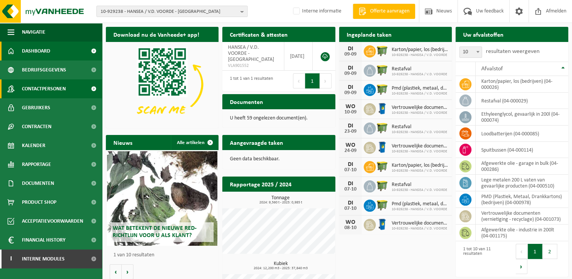 The image size is (572, 279). Describe the element at coordinates (350, 132) in the screenshot. I see `div: 23-09` at that location.